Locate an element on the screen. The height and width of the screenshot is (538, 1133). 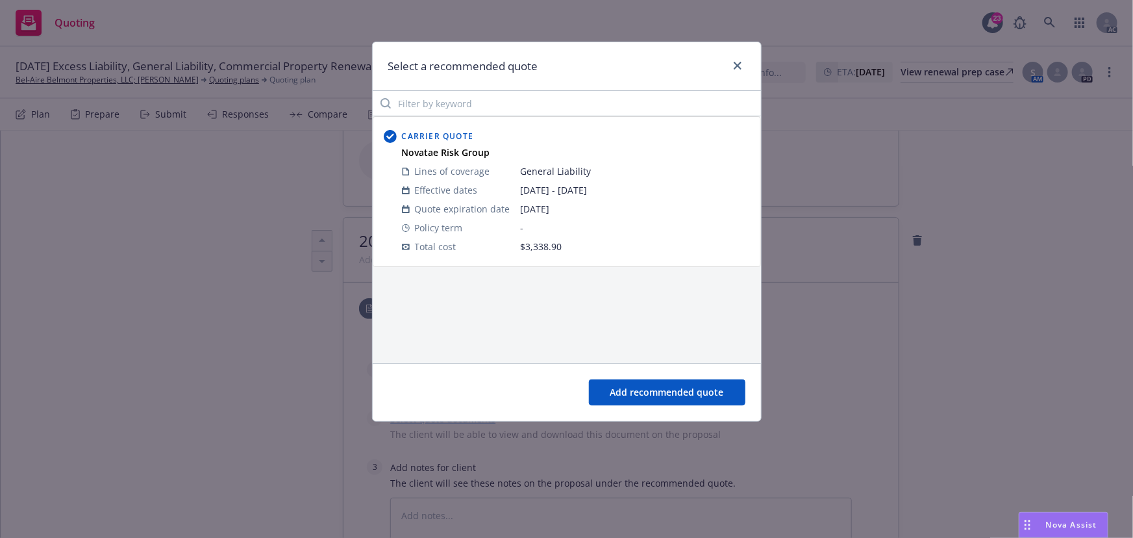
button: Add recommended quote is located at coordinates (667, 392).